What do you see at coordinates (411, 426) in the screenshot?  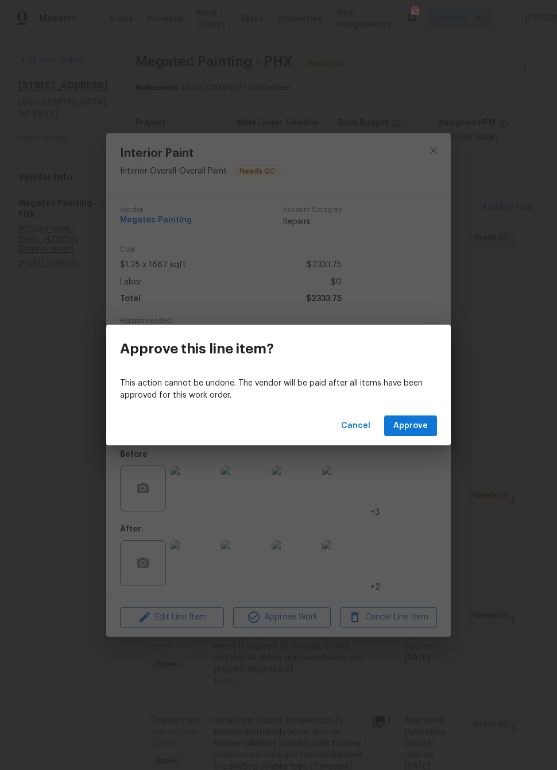 I see `span: Approve` at bounding box center [411, 426].